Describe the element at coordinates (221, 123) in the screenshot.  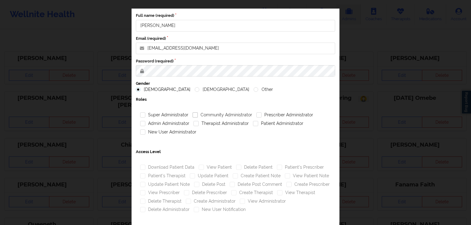
I see `label: Therapist Administrator` at that location.